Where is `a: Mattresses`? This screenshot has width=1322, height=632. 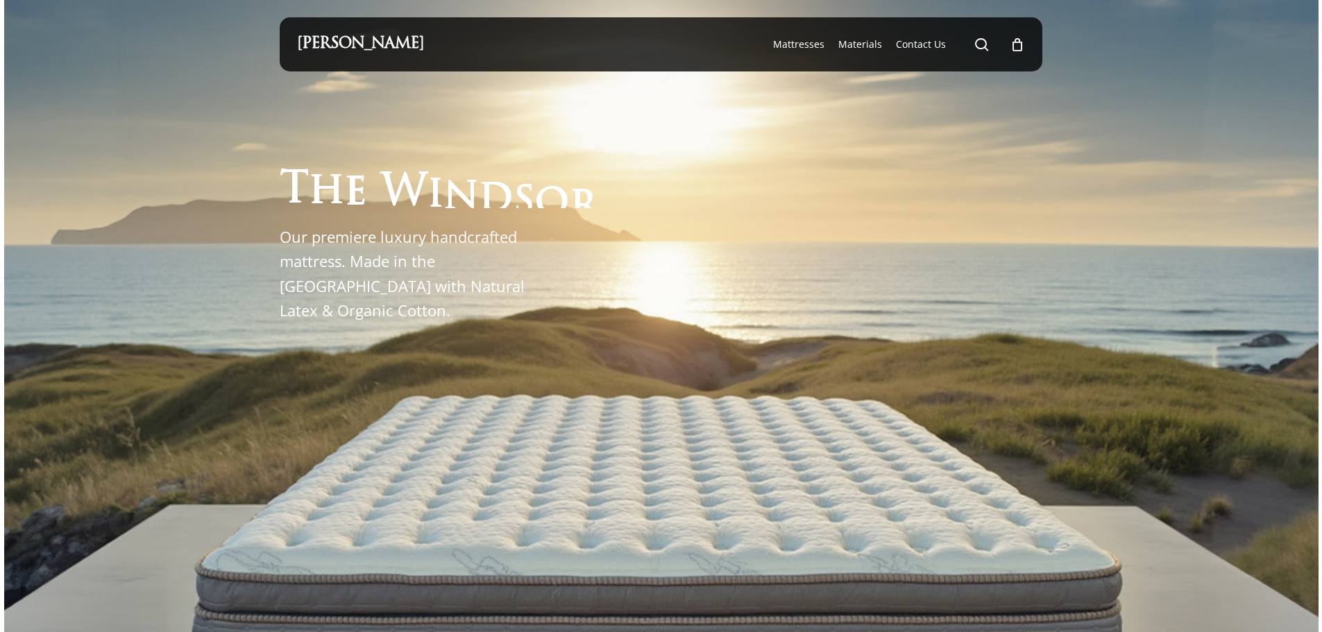
a: Mattresses is located at coordinates (799, 44).